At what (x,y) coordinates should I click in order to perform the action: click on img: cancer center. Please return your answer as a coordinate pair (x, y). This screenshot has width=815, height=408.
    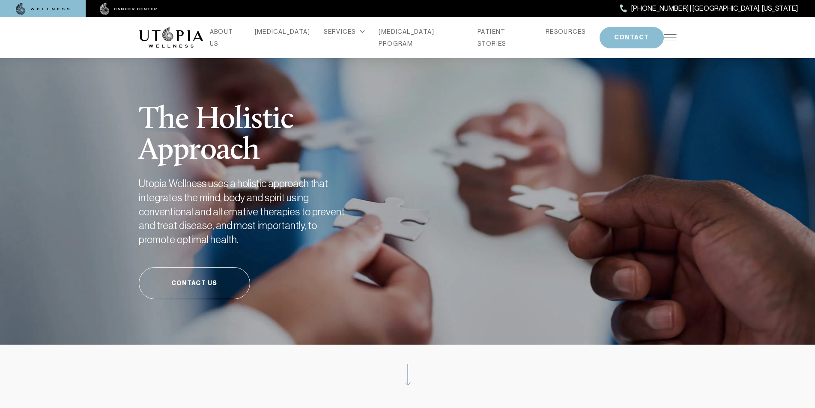
    Looking at the image, I should click on (129, 9).